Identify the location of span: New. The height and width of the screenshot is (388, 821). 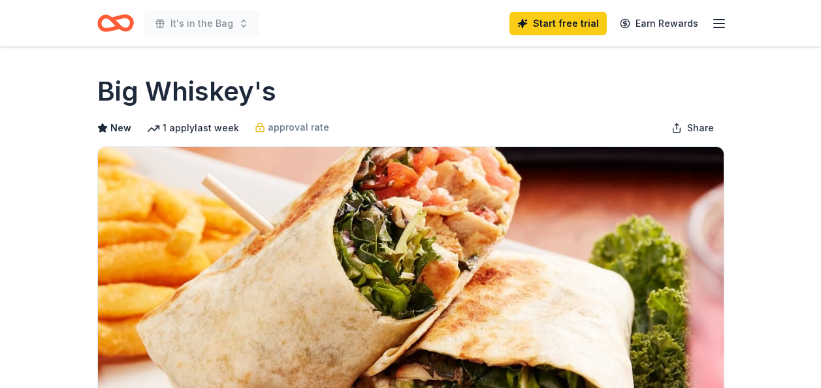
(121, 128).